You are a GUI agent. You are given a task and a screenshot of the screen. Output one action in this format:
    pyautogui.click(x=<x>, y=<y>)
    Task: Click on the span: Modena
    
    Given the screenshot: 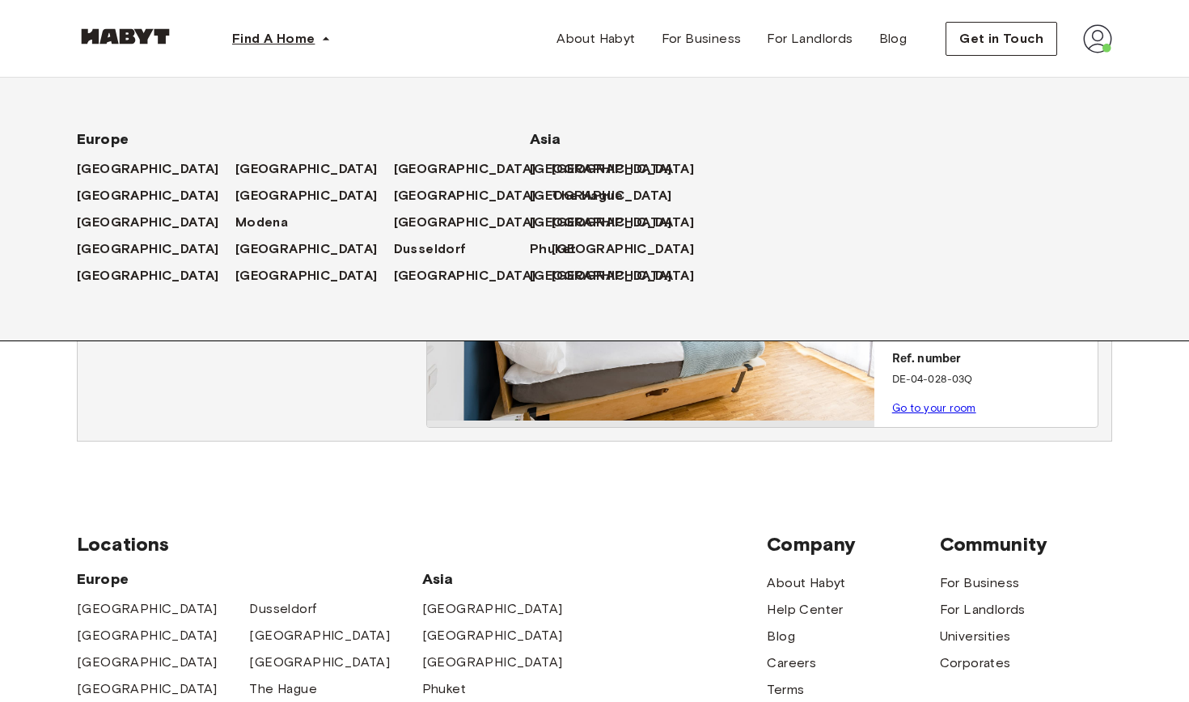 What is the action you would take?
    pyautogui.click(x=261, y=222)
    